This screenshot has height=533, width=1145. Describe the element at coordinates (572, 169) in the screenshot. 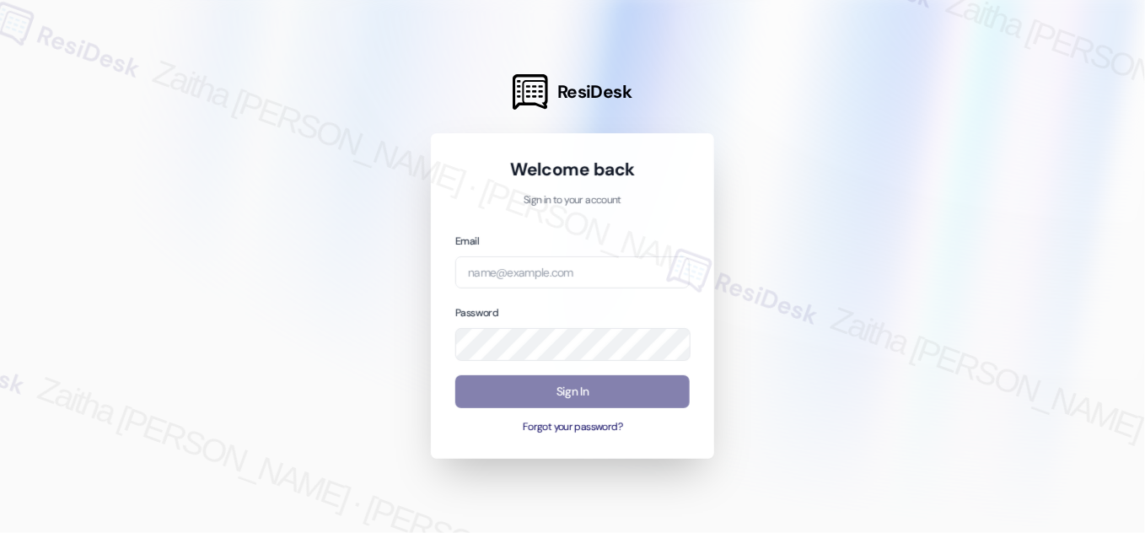

I see `h1: Welcome back` at that location.